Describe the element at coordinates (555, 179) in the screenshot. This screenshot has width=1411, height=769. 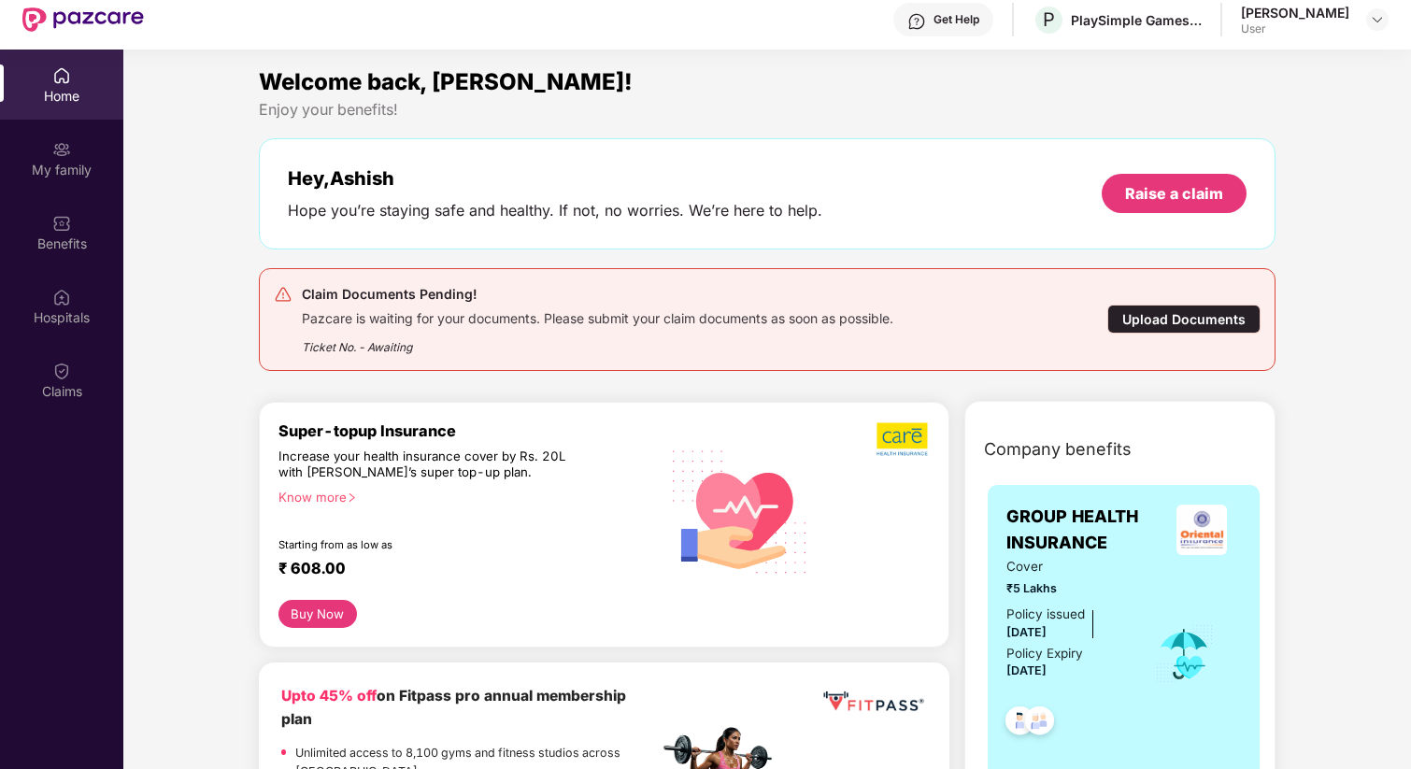
I see `div: Hey, Ashish` at that location.